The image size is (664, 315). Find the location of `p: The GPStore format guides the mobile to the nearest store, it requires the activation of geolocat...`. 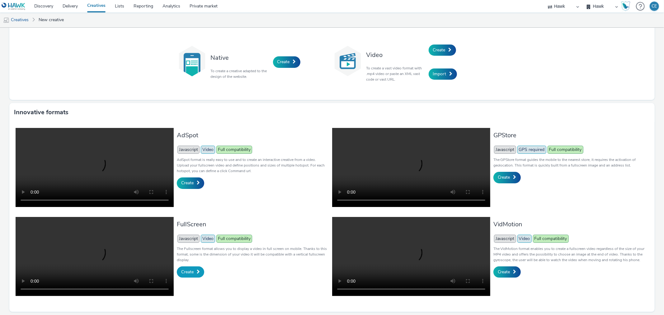

p: The GPStore format guides the mobile to the nearest store, it requires the activation of geolocat... is located at coordinates (569, 162).